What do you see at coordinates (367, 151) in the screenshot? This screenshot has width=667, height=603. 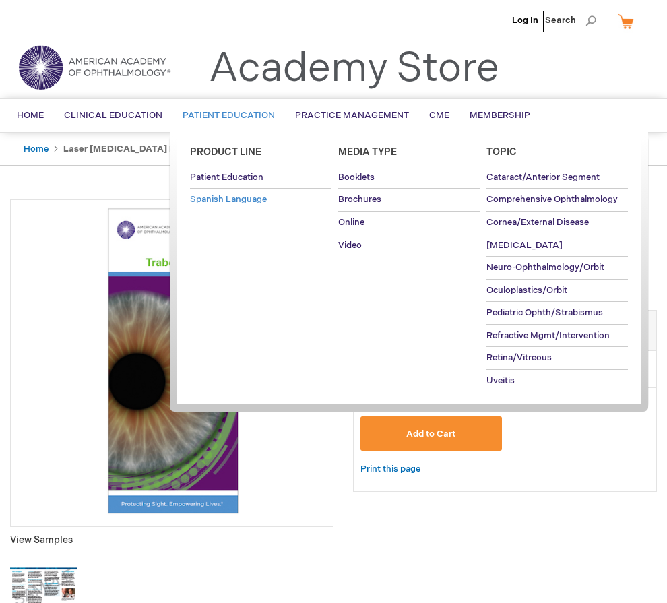 I see `span: Media Type` at bounding box center [367, 151].